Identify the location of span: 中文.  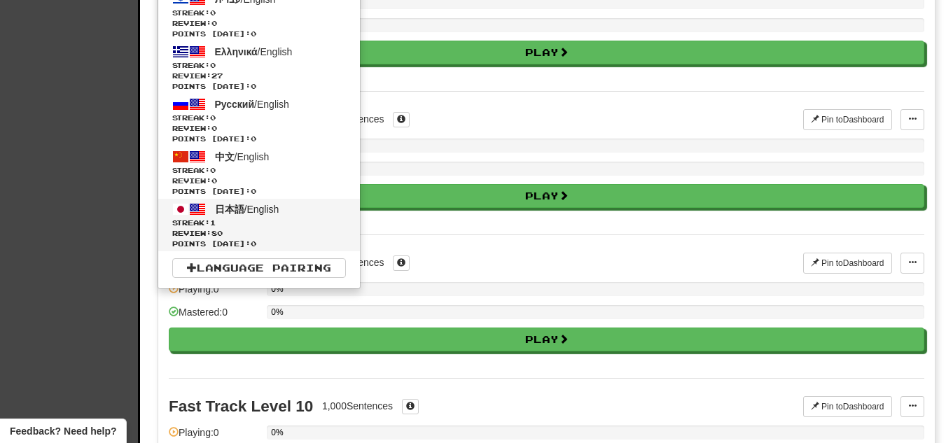
(225, 157).